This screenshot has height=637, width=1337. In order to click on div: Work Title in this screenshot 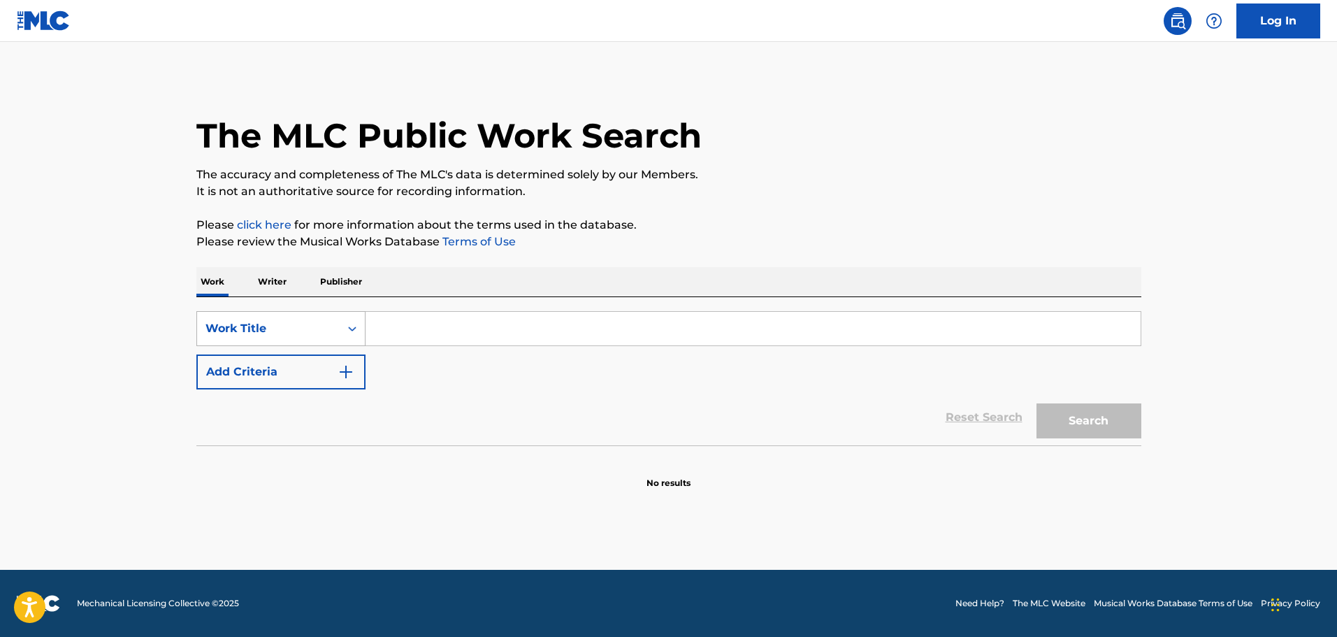, I will do `click(268, 329)`.